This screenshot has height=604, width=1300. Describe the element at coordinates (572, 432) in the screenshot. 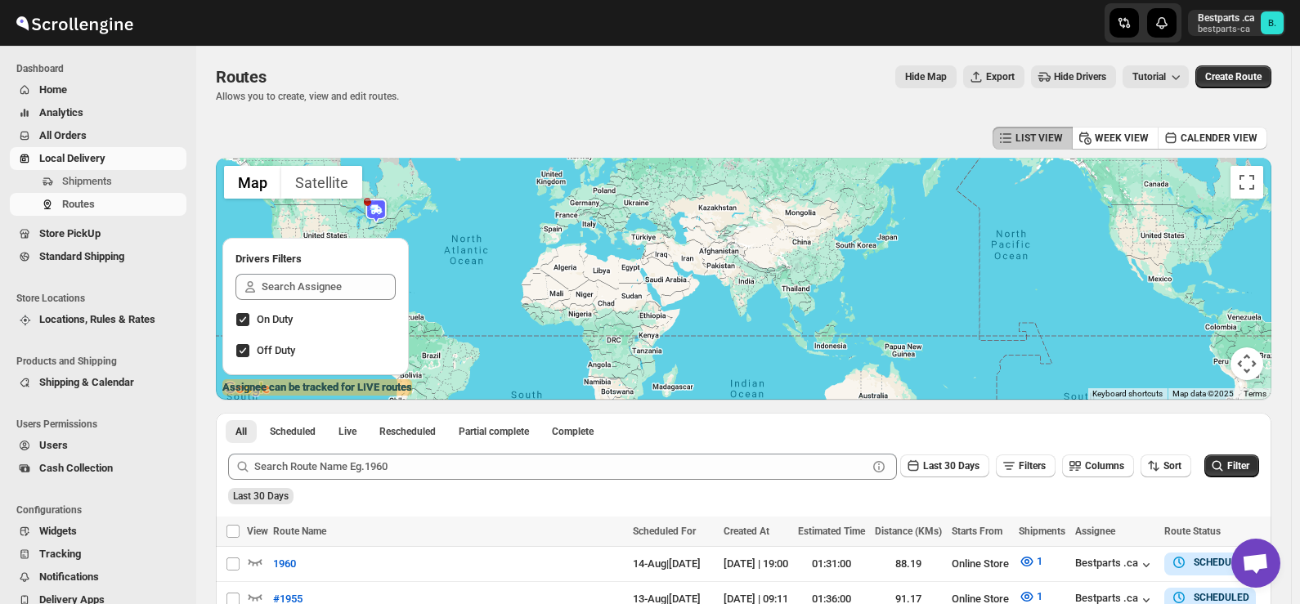

I see `span: Complete` at that location.